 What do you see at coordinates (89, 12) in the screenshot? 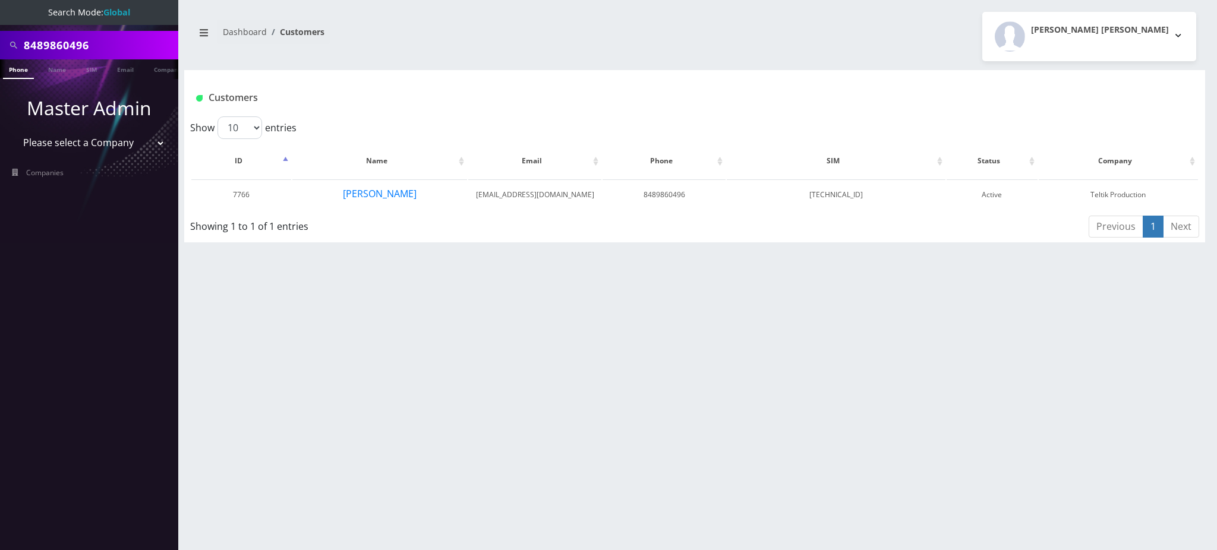
I see `span: Search Mode:` at bounding box center [89, 12].